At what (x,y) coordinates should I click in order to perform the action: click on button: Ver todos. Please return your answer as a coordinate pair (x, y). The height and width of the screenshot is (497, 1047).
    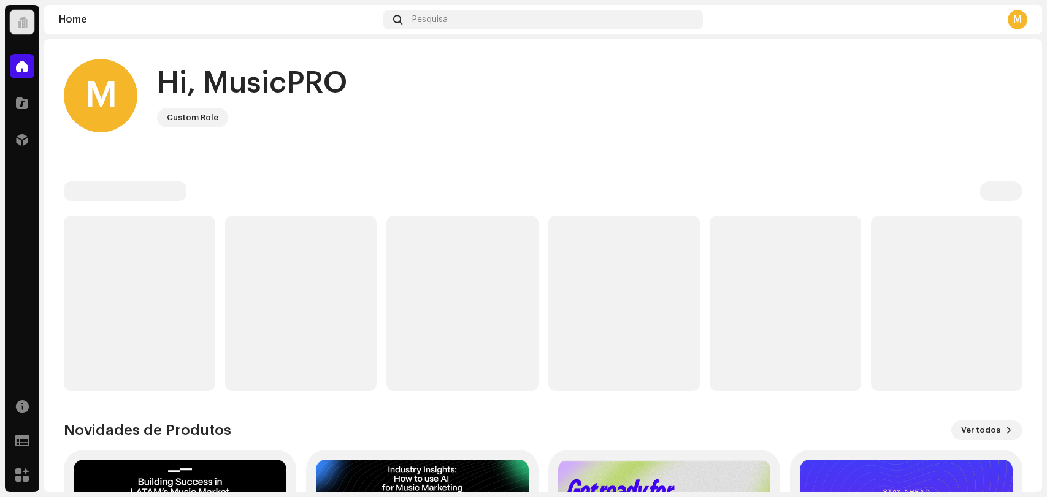
    Looking at the image, I should click on (987, 431).